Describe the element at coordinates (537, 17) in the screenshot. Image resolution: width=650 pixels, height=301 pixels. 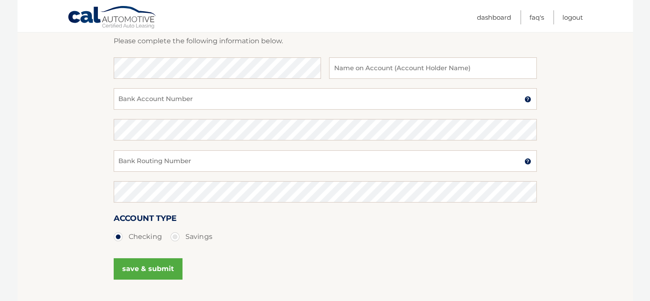
I see `a: FAQ's` at that location.